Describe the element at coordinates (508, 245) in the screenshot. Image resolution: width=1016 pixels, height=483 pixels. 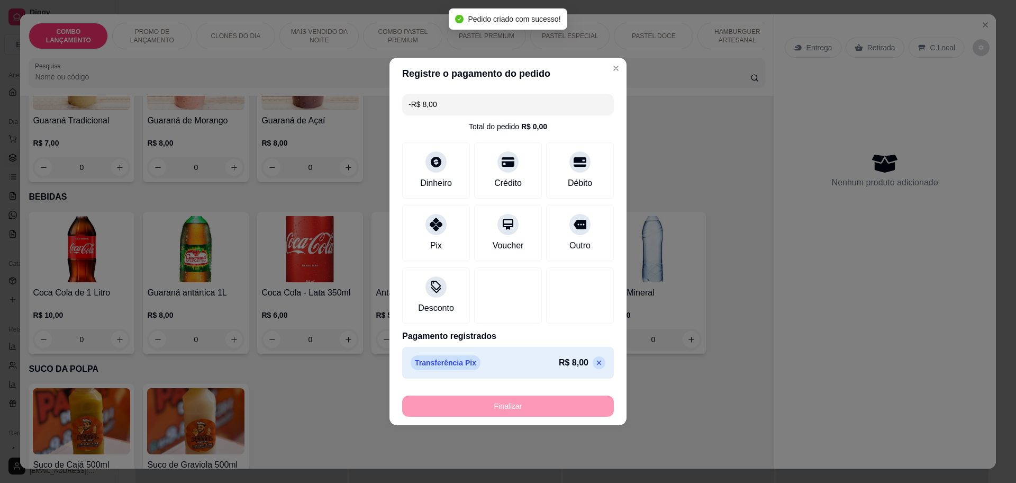
I see `div: Voucher` at that location.